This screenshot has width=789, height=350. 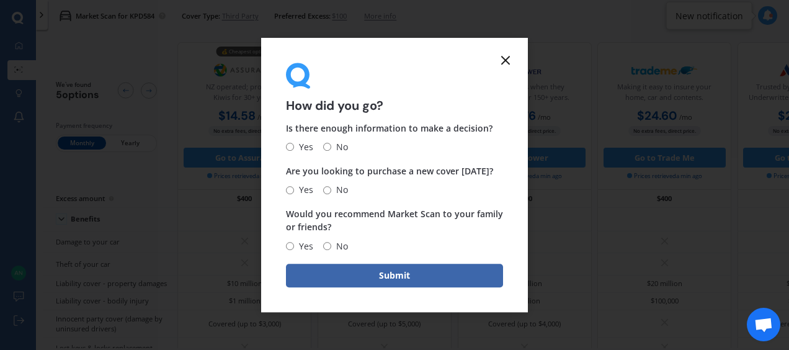 What do you see at coordinates (395, 87) in the screenshot?
I see `div: How did you go?` at bounding box center [395, 87].